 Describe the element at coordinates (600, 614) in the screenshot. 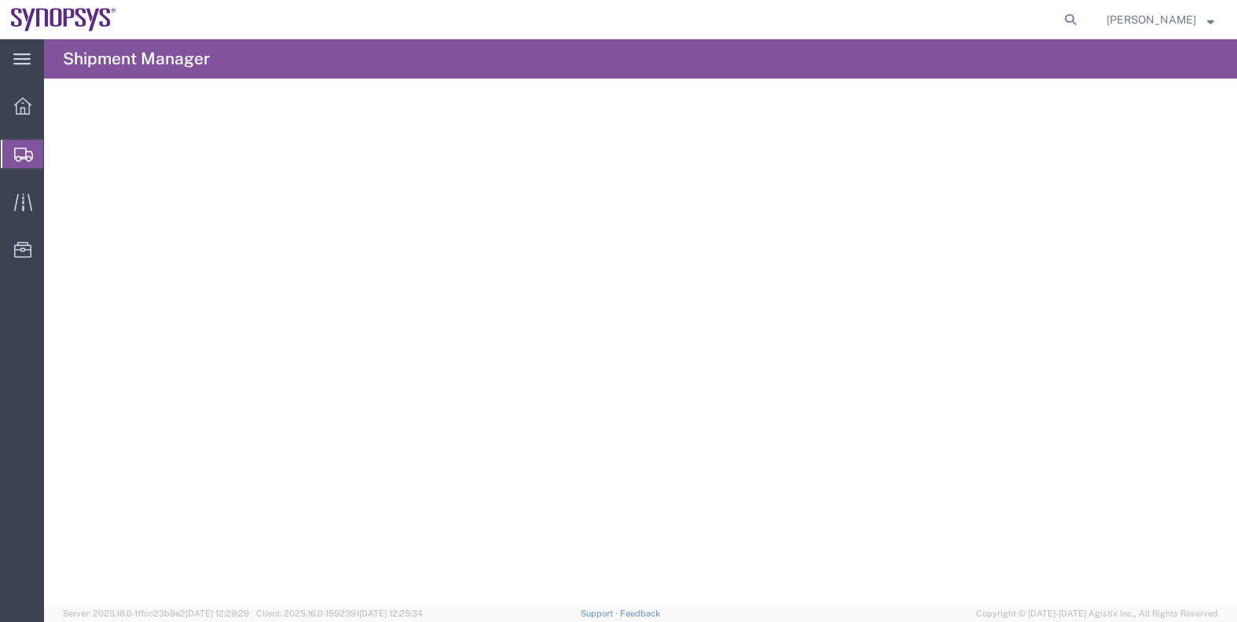

I see `a: Support` at that location.